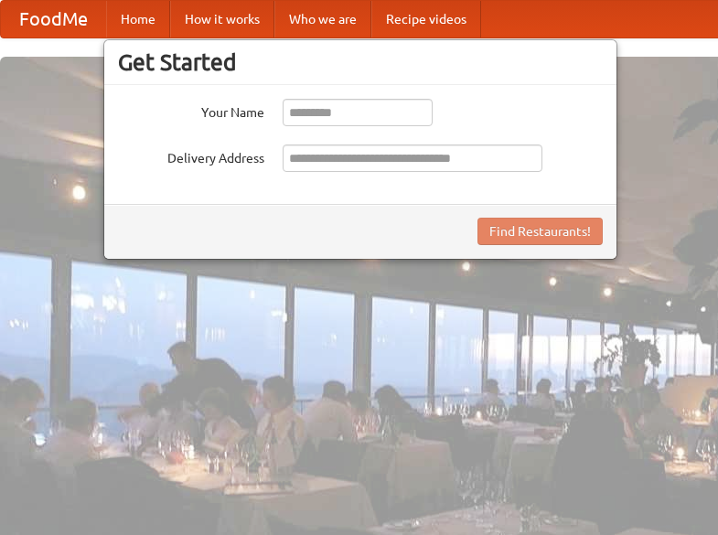 The height and width of the screenshot is (535, 718). Describe the element at coordinates (427, 19) in the screenshot. I see `a: Recipe videos` at that location.